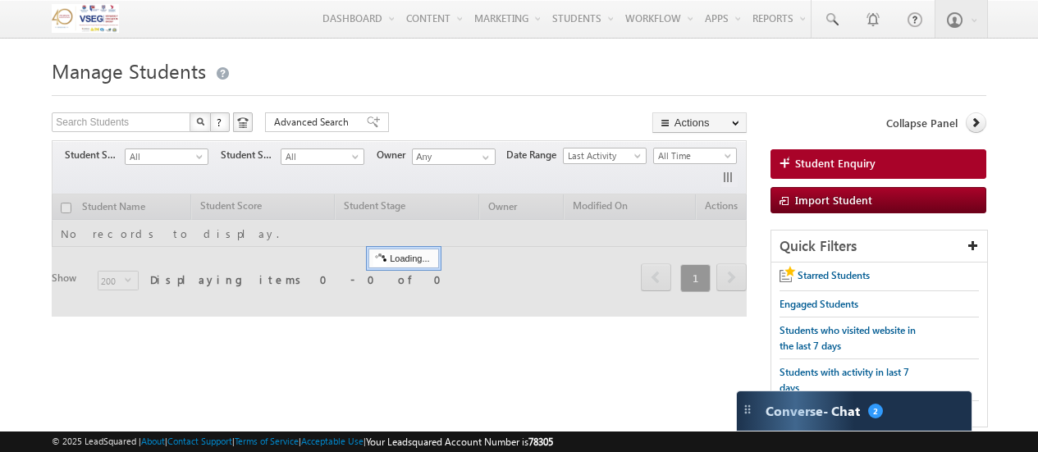  I want to click on span: Manage Students, so click(129, 71).